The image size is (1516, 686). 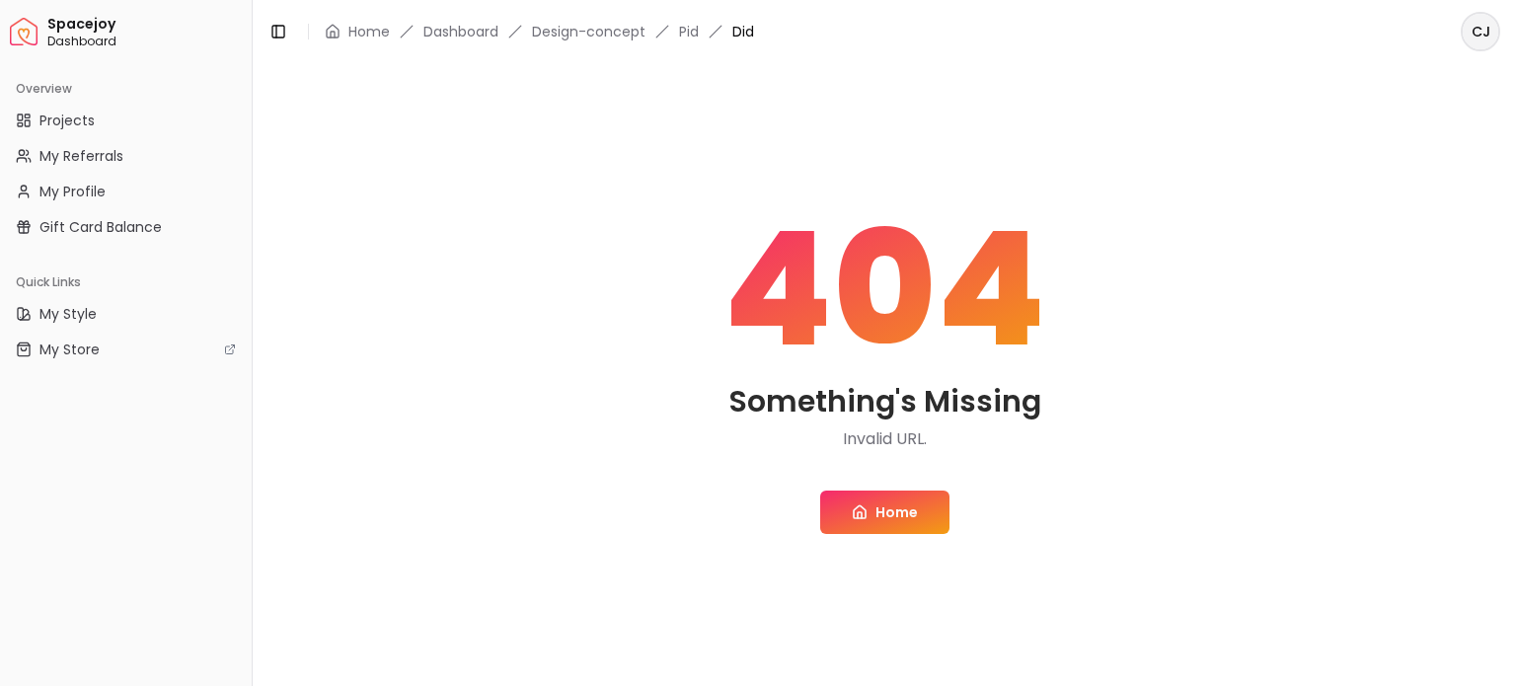 I want to click on a: My Referrals, so click(x=125, y=156).